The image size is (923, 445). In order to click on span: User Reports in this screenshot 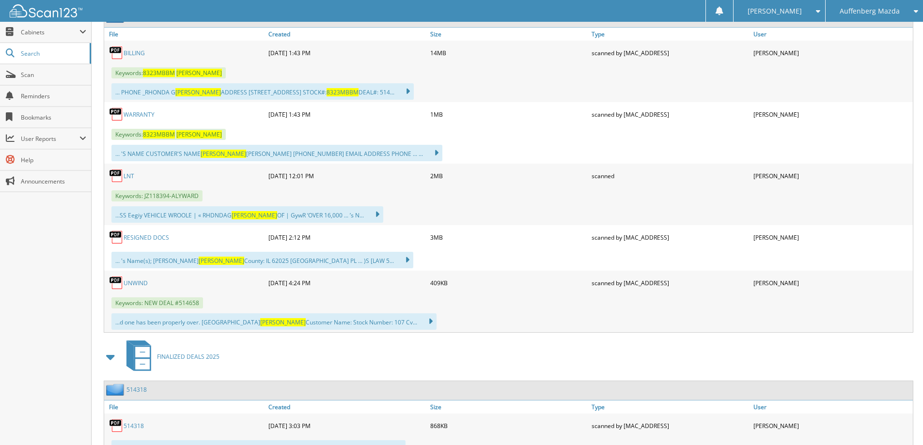, I will do `click(50, 139)`.